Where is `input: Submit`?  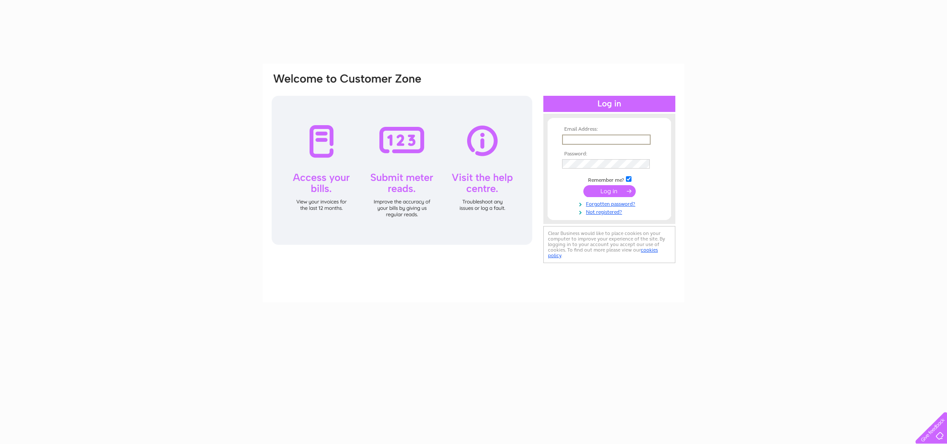 input: Submit is located at coordinates (609, 191).